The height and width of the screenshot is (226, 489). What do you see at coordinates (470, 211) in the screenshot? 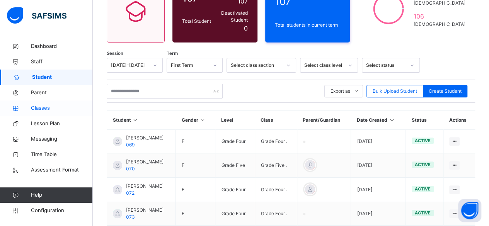
I see `button: Open asap` at bounding box center [470, 211].